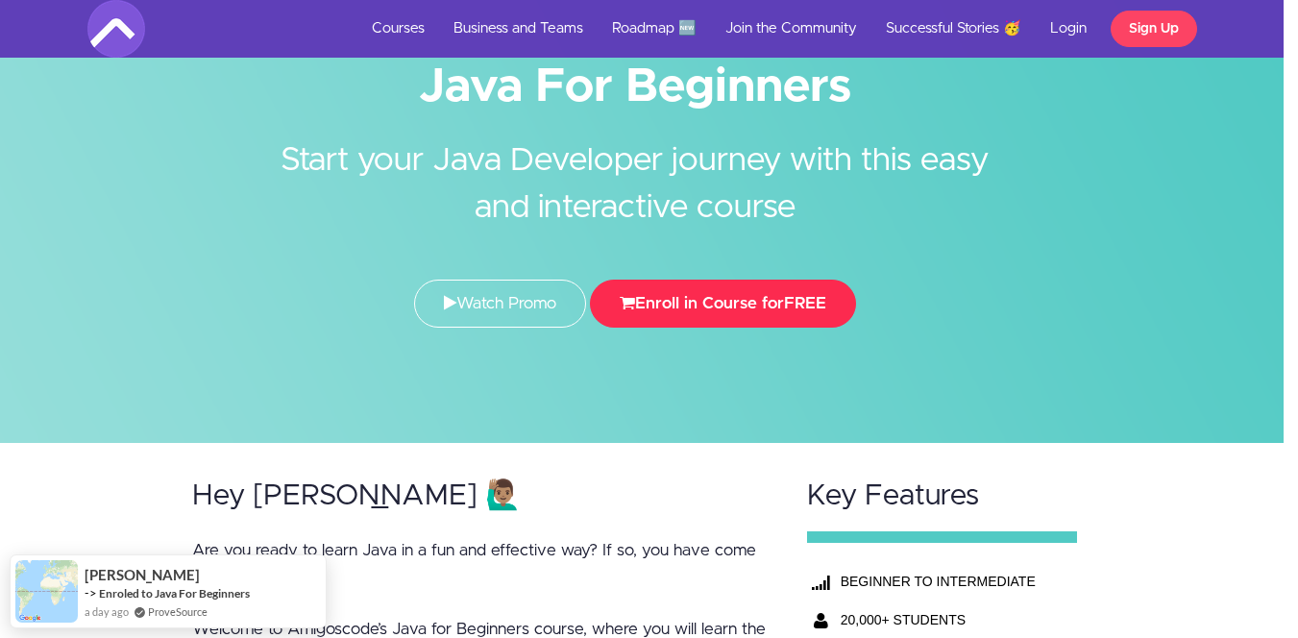 The height and width of the screenshot is (638, 1298). I want to click on a: Watch Promo, so click(500, 304).